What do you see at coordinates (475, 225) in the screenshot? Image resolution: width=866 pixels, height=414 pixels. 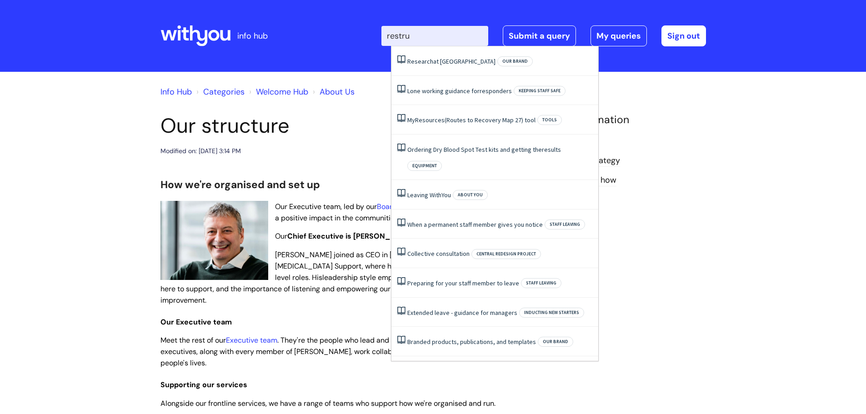 I see `a: When a permanent staff member gives you notice` at bounding box center [475, 225].